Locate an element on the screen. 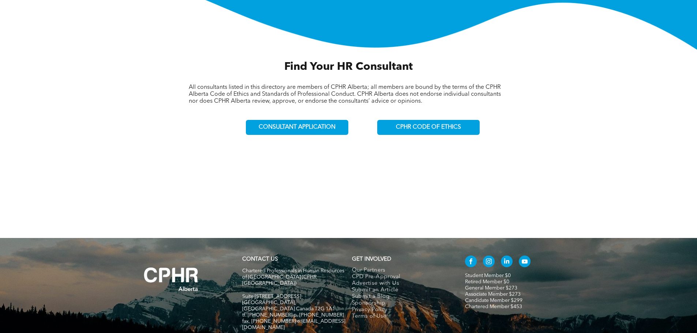 The height and width of the screenshot is (333, 697). a: youtube is located at coordinates (525, 262).